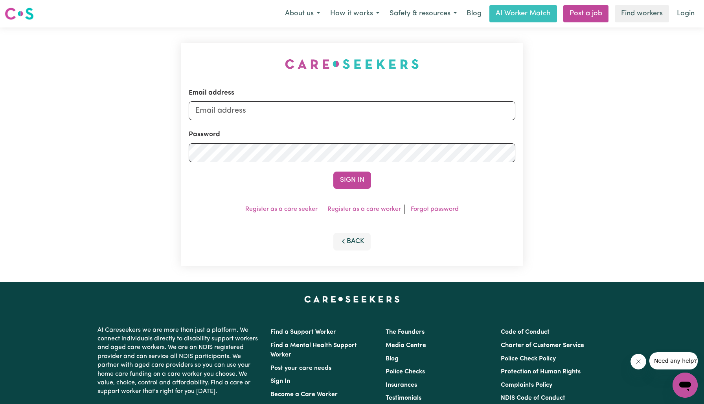 This screenshot has width=704, height=404. What do you see at coordinates (585, 14) in the screenshot?
I see `a: Post a job` at bounding box center [585, 14].